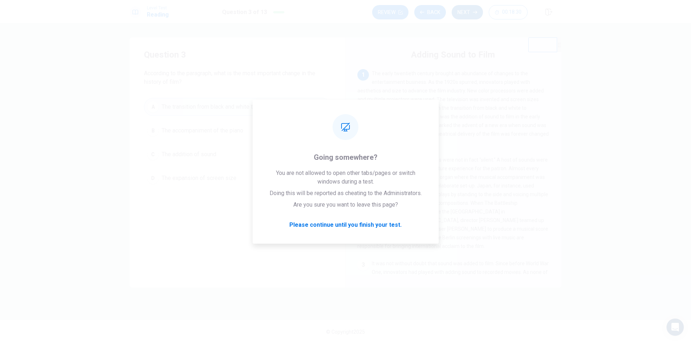 This screenshot has width=691, height=343. Describe the element at coordinates (390, 12) in the screenshot. I see `button: Review` at that location.